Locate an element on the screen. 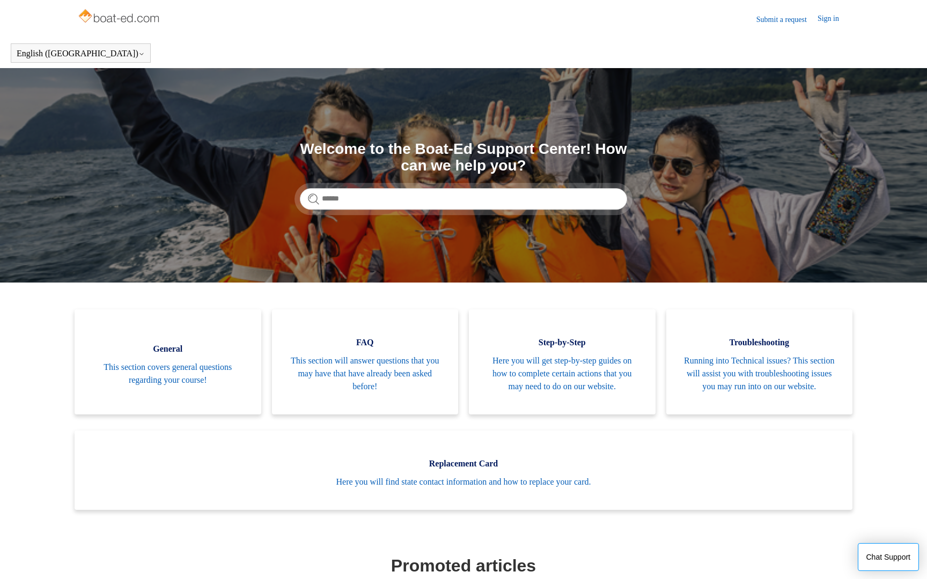 The image size is (927, 579). span: Running into Technical issues? This section will assist you with troubleshooting issues you may r... is located at coordinates (760, 374).